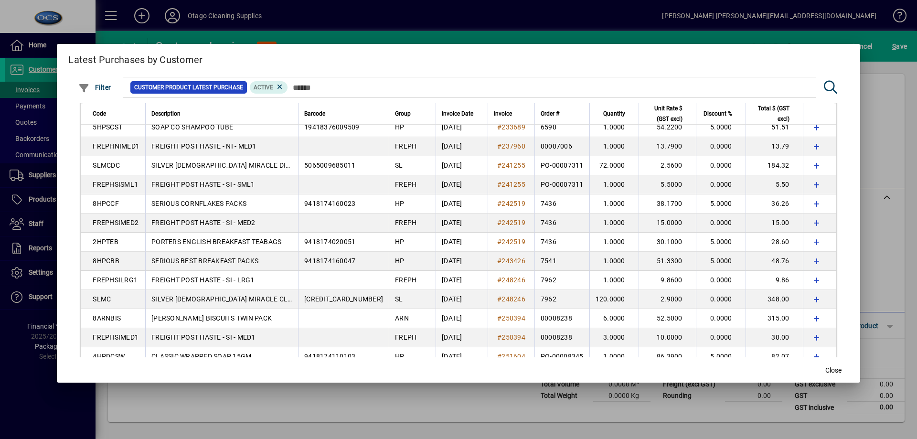 This screenshot has height=439, width=917. What do you see at coordinates (667, 261) in the screenshot?
I see `td: 51.3300` at bounding box center [667, 261].